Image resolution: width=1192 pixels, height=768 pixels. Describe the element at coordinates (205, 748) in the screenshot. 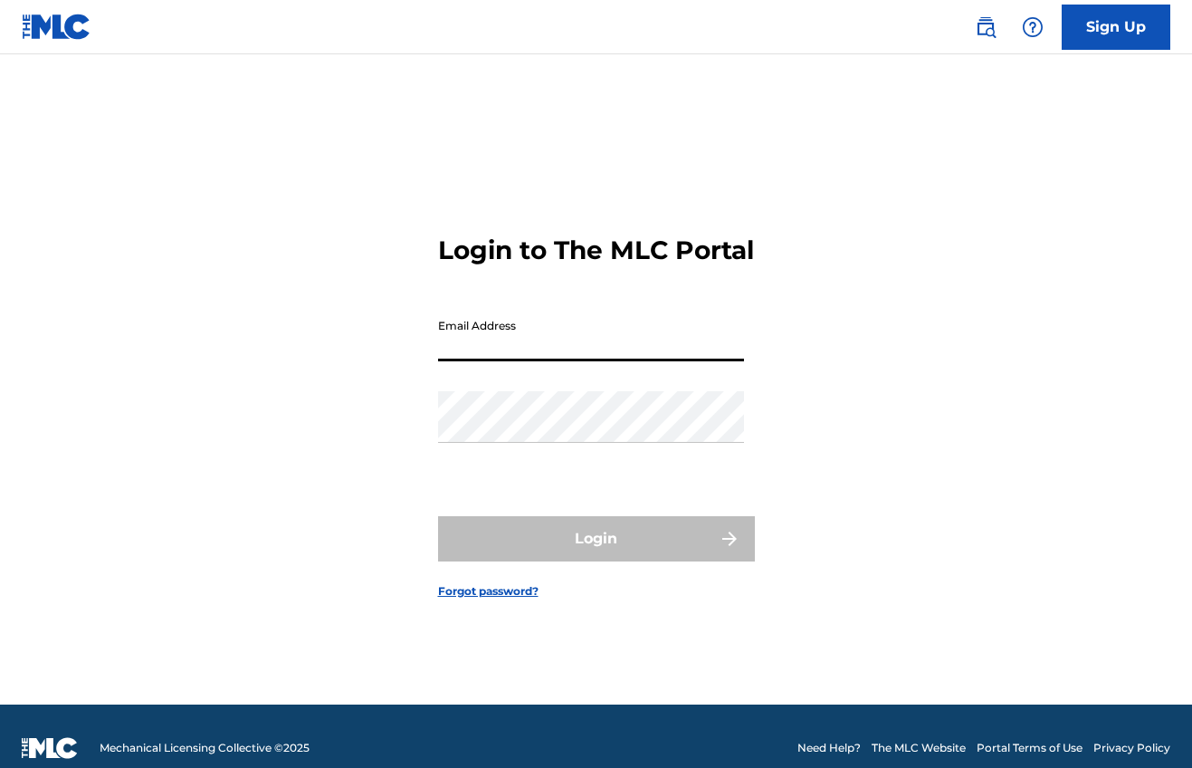

I see `span: Mechanical Licensing Collective © 2025` at that location.